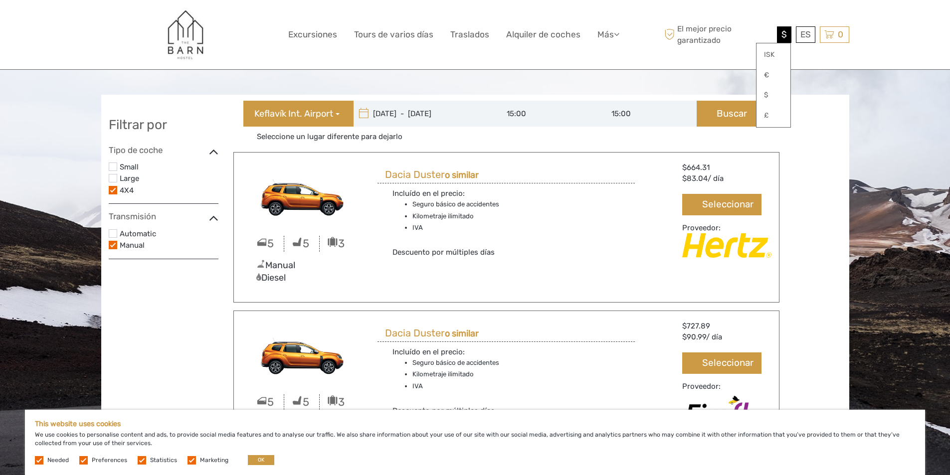  I want to click on a: Alquiler de coches, so click(543, 34).